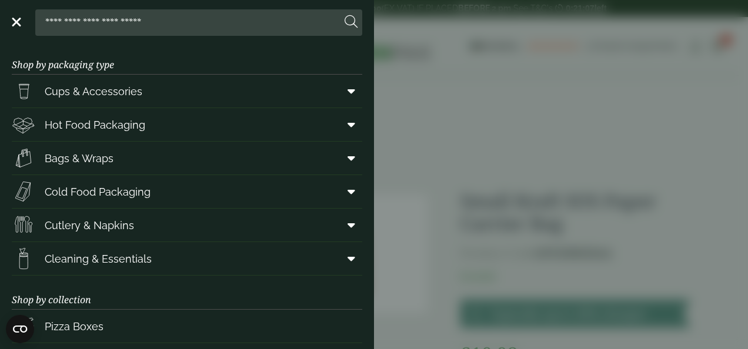 The image size is (748, 349). What do you see at coordinates (93, 91) in the screenshot?
I see `span: Cups & Accessories` at bounding box center [93, 91].